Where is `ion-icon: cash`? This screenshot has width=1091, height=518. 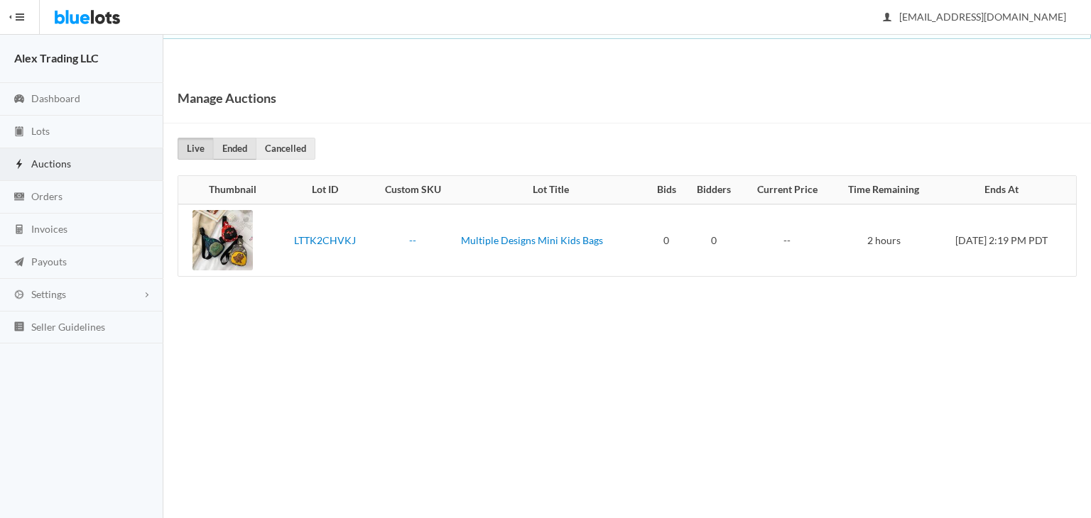
ion-icon: cash is located at coordinates (19, 197).